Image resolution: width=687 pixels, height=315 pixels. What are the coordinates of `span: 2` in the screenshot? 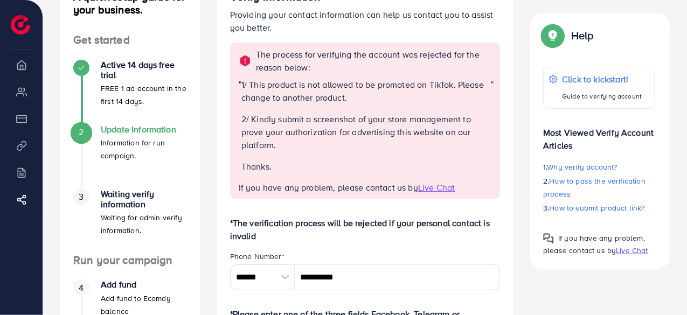 It's located at (81, 132).